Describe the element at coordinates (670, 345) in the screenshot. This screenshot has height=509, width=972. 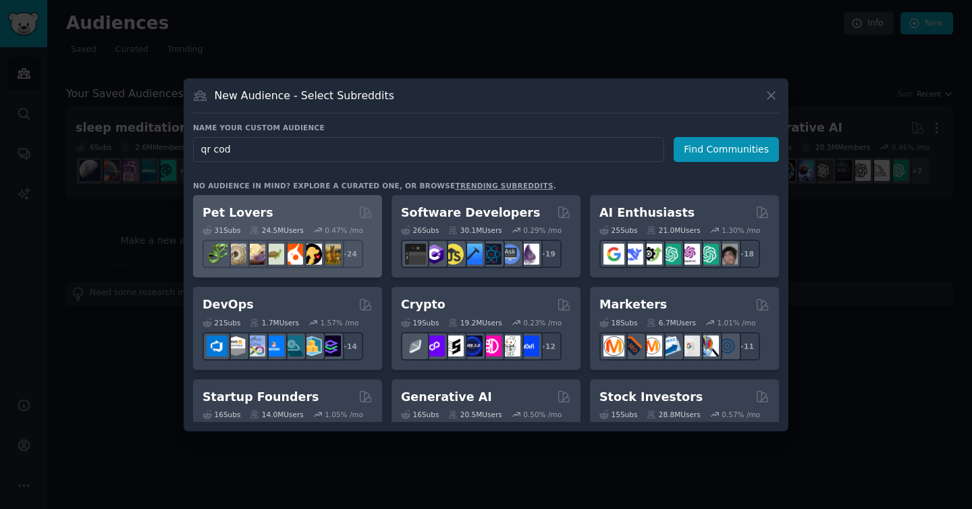
I see `img: Emailmarketing` at that location.